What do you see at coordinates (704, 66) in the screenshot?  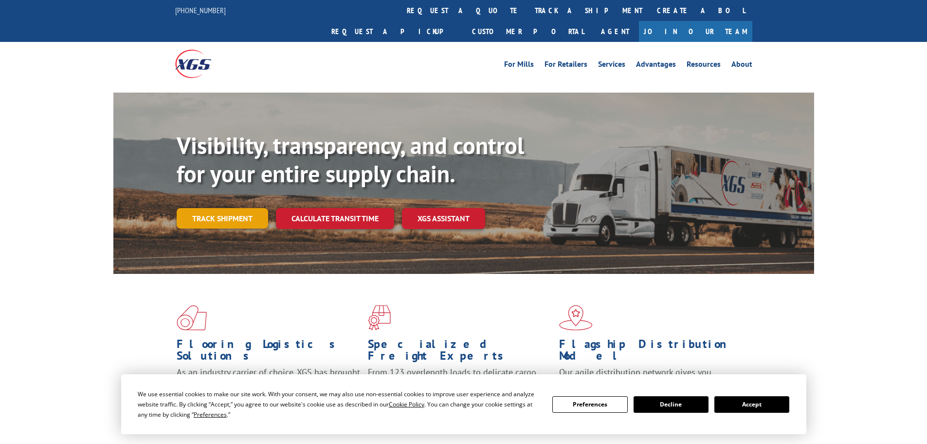 I see `a: Resources` at bounding box center [704, 66].